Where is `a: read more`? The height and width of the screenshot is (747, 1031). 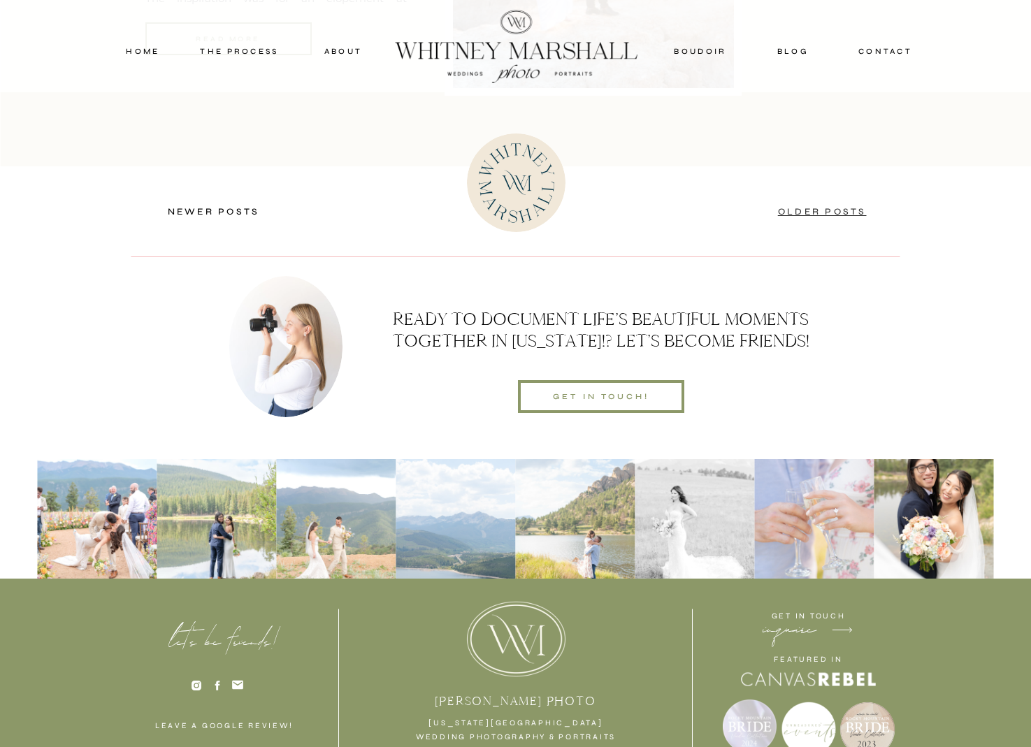 a: read more is located at coordinates (229, 39).